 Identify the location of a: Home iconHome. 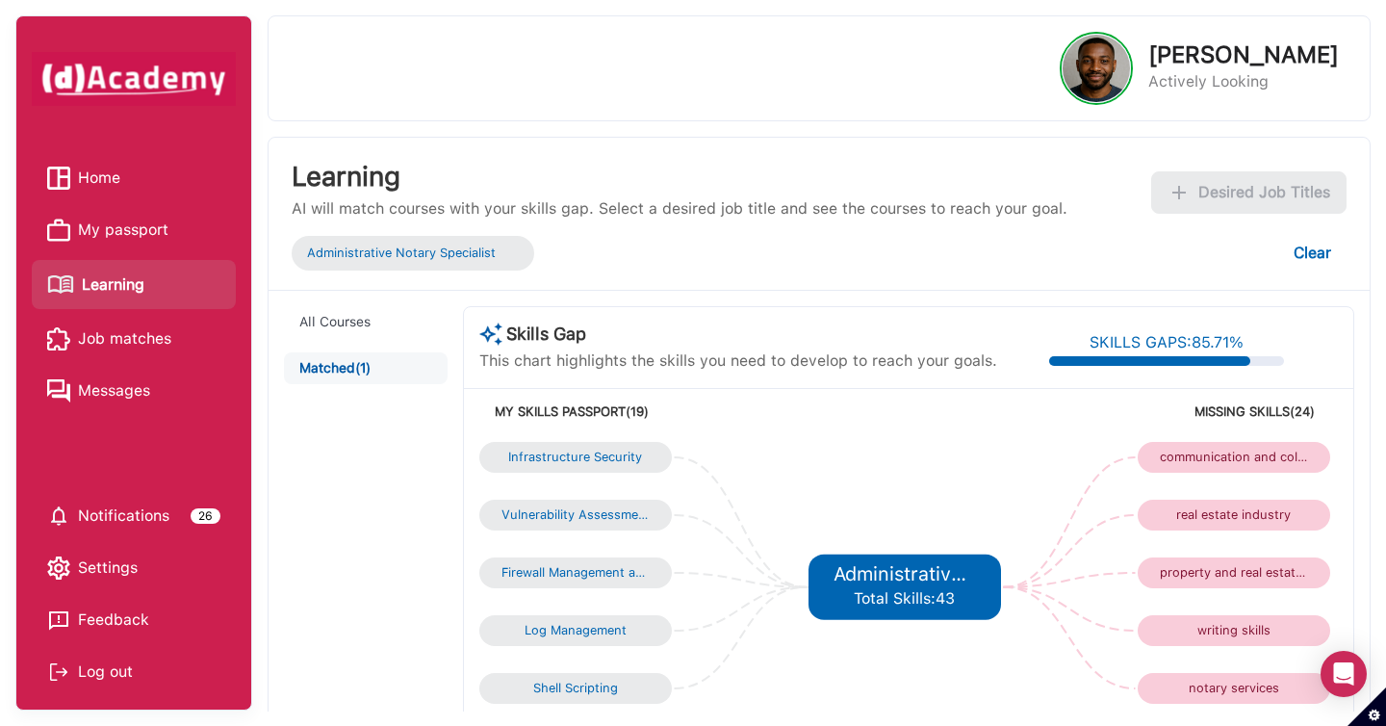
(134, 178).